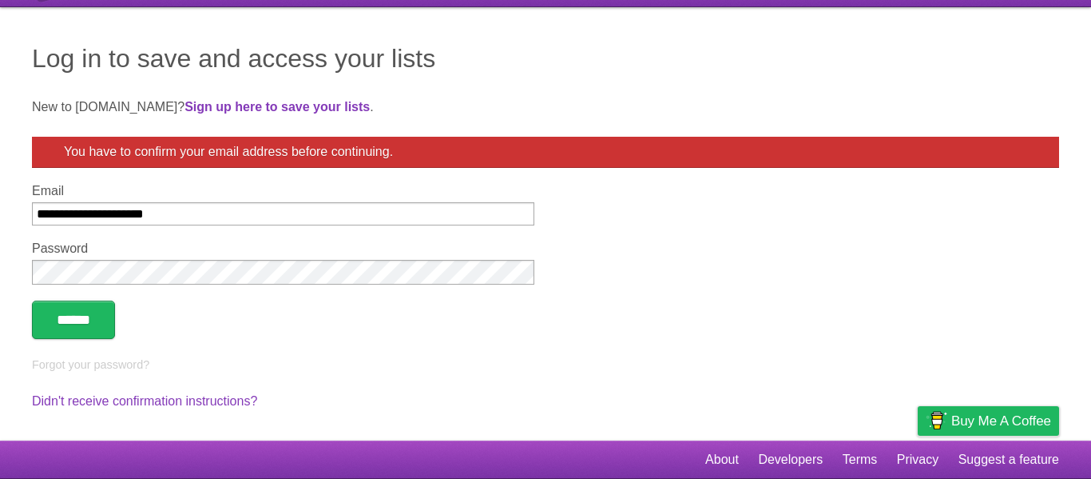 Image resolution: width=1091 pixels, height=479 pixels. What do you see at coordinates (722, 459) in the screenshot?
I see `a: About` at bounding box center [722, 459].